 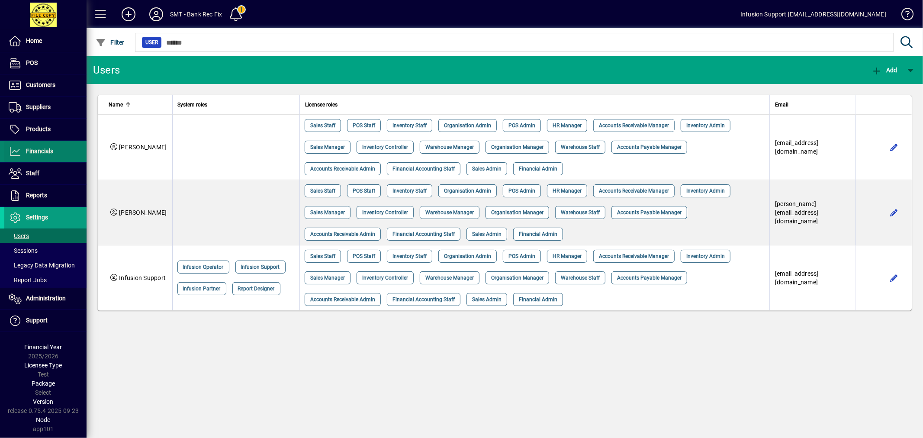 What do you see at coordinates (38, 107) in the screenshot?
I see `span: Suppliers` at bounding box center [38, 107].